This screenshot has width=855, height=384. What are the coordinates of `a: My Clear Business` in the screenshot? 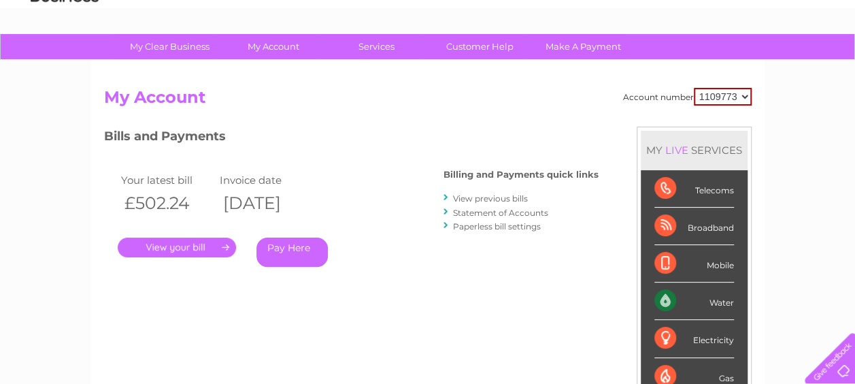 It's located at (169, 46).